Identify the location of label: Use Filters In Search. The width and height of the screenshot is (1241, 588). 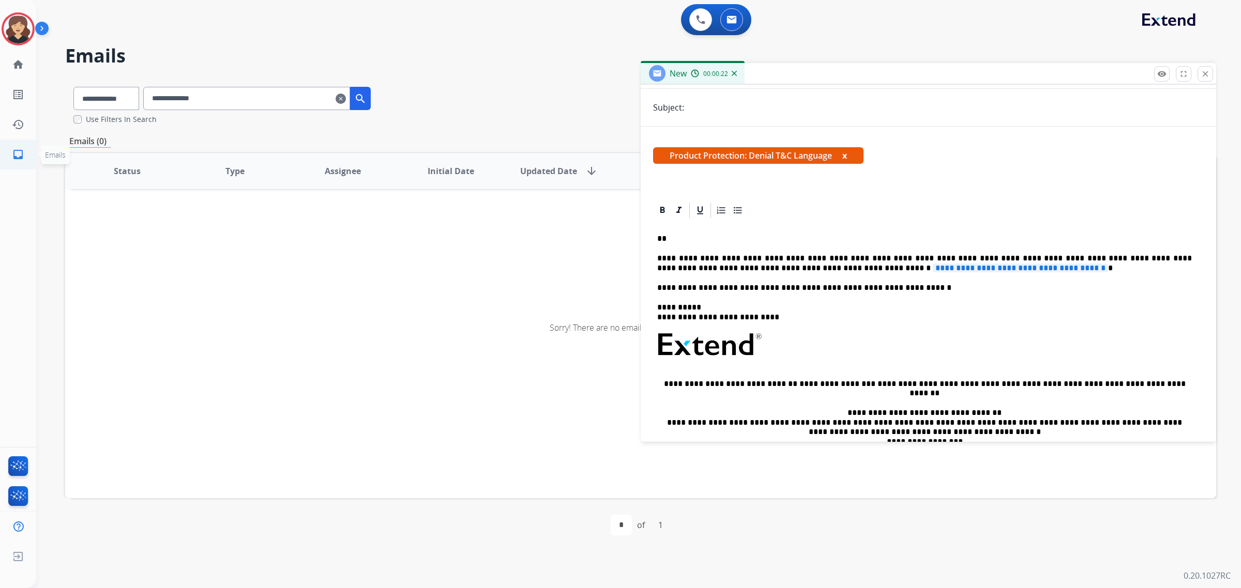
(121, 119).